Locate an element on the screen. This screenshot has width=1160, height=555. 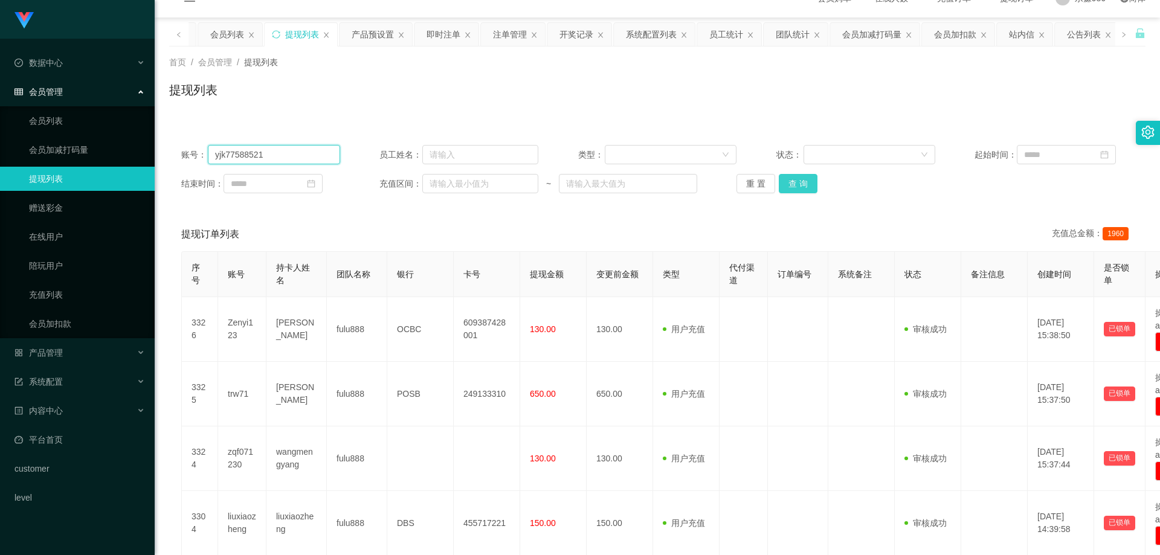
span: 银行 is located at coordinates (405, 274).